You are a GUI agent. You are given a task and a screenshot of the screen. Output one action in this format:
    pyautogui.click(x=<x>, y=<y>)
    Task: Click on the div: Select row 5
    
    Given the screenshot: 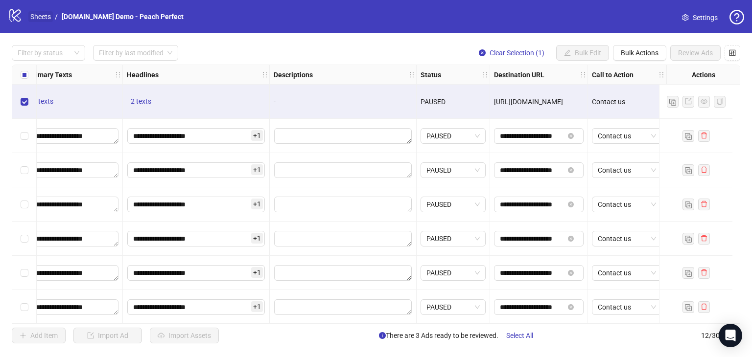 What is the action you would take?
    pyautogui.click(x=24, y=239)
    